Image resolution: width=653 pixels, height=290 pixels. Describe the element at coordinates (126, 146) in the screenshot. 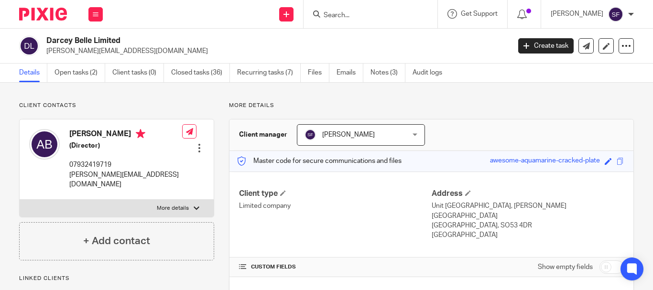

I see `h5: (Director)` at that location.